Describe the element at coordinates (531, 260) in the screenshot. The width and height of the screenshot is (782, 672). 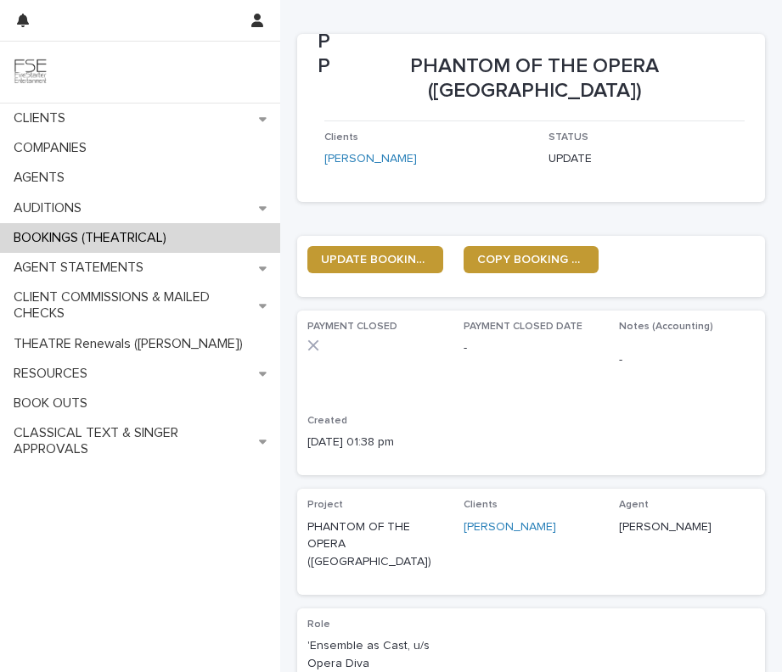
I see `span: COPY BOOKING SLIP` at that location.